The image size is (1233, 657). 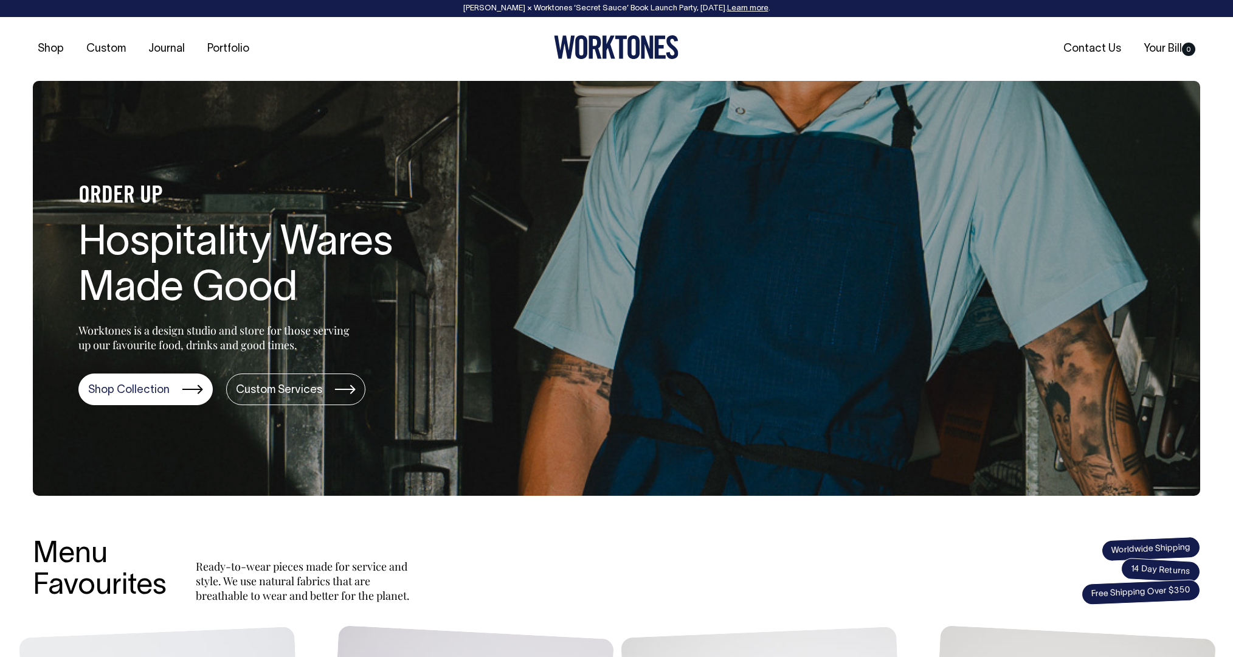 What do you see at coordinates (1169, 49) in the screenshot?
I see `a: Your Bill0` at bounding box center [1169, 49].